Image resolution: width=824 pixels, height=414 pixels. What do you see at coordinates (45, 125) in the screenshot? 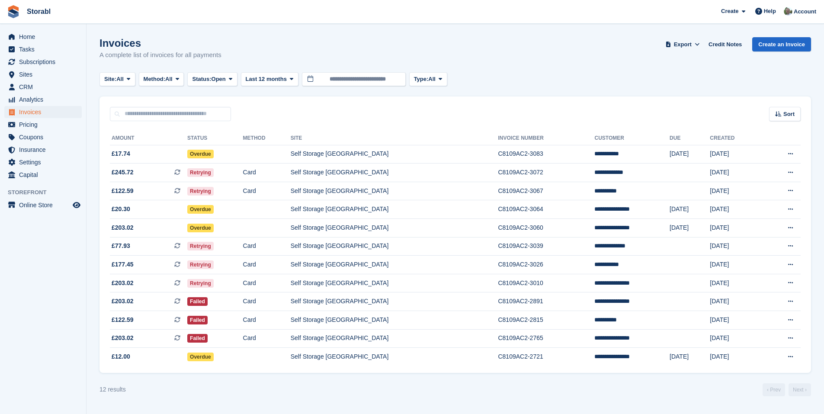
I see `span: Pricing` at bounding box center [45, 125].